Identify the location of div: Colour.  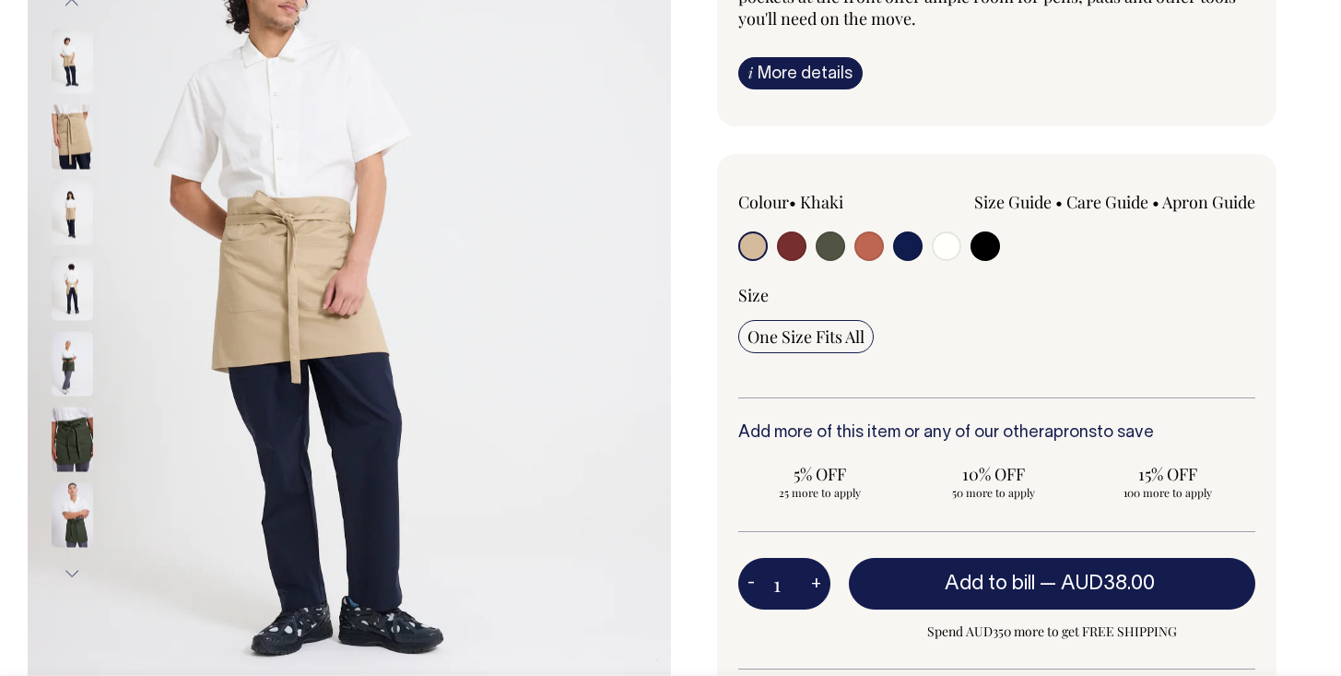
(842, 202).